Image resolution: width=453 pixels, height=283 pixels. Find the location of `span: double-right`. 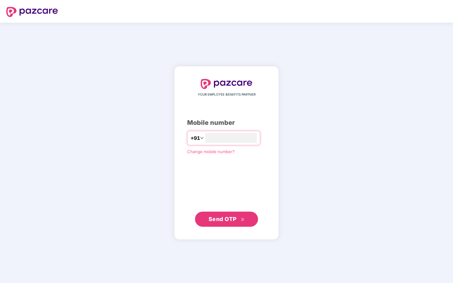

span: double-right is located at coordinates (242, 220).